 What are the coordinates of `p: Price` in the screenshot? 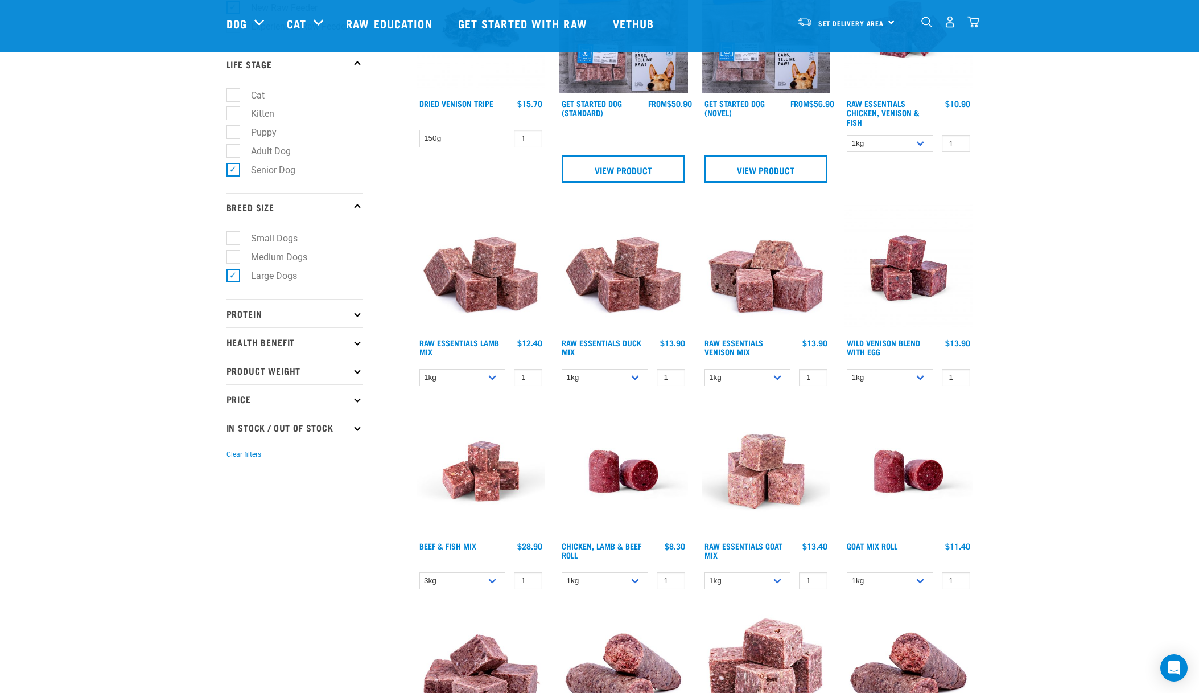 It's located at (295, 398).